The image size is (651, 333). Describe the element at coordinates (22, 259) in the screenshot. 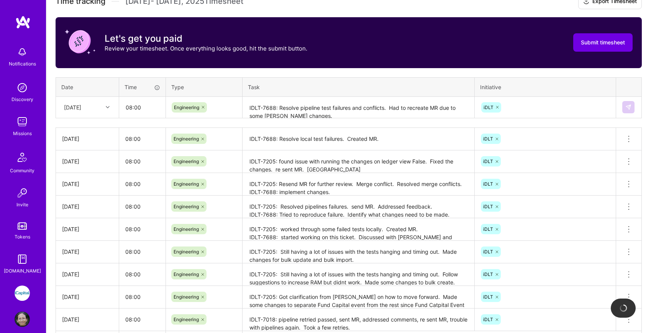

I see `img: guide book` at that location.